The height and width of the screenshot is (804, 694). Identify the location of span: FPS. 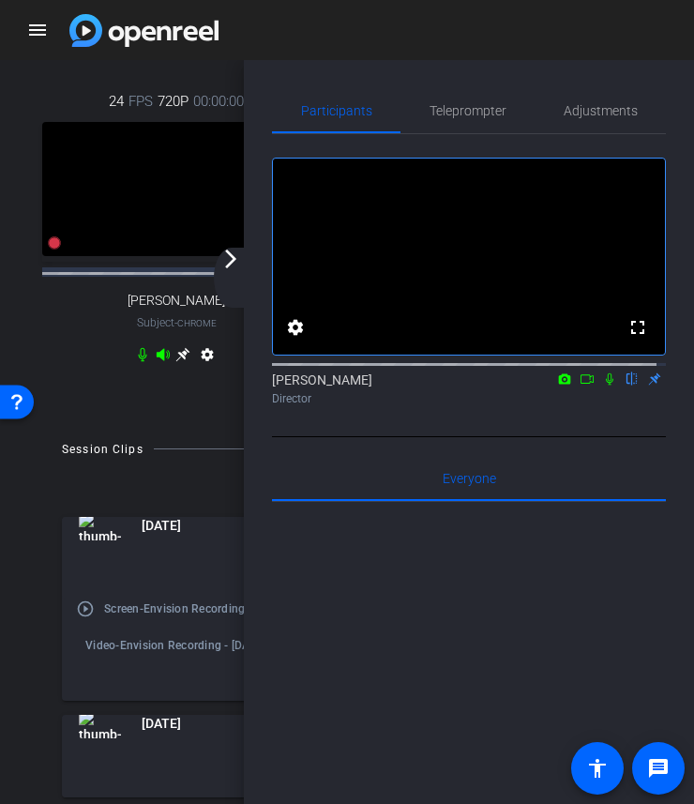
(141, 101).